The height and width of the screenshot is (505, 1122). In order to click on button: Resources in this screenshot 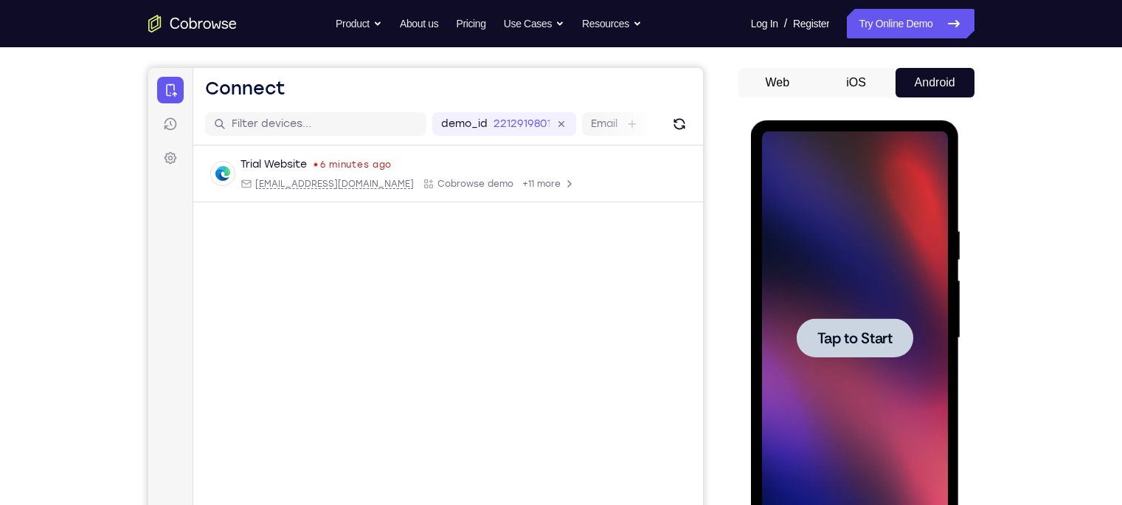, I will do `click(611, 24)`.